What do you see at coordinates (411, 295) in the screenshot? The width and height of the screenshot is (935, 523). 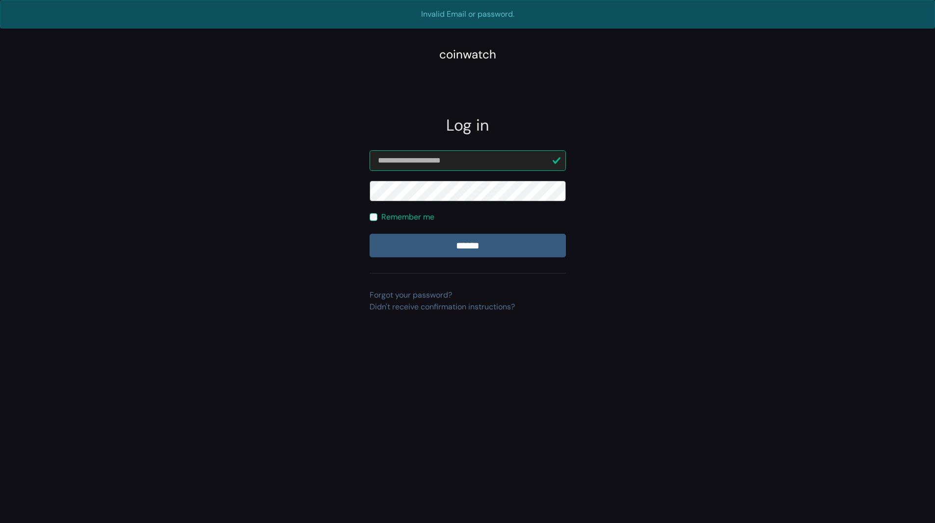 I see `a: Forgot your password?` at bounding box center [411, 295].